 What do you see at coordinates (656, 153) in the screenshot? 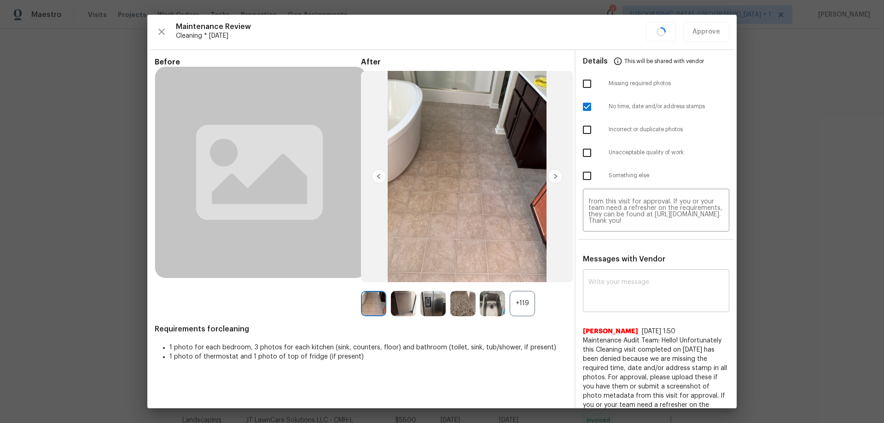
I see `div: Unacceptable quality of work` at bounding box center [656, 153].